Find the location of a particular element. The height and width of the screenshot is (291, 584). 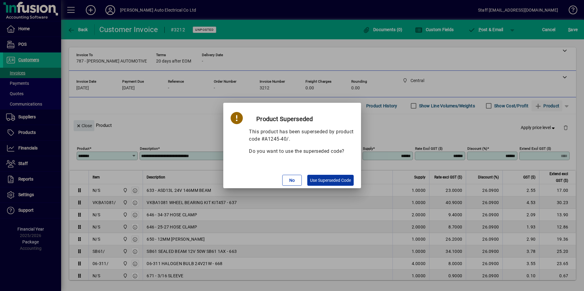

button: No is located at coordinates (292, 181).